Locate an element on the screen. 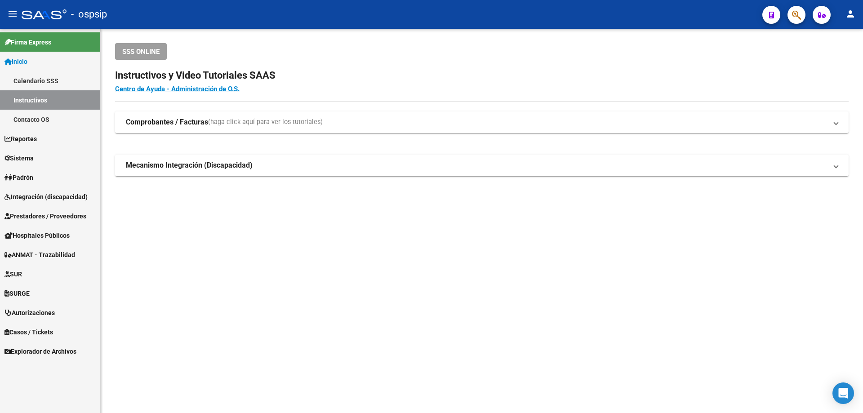  div: Open Intercom Messenger is located at coordinates (843, 393).